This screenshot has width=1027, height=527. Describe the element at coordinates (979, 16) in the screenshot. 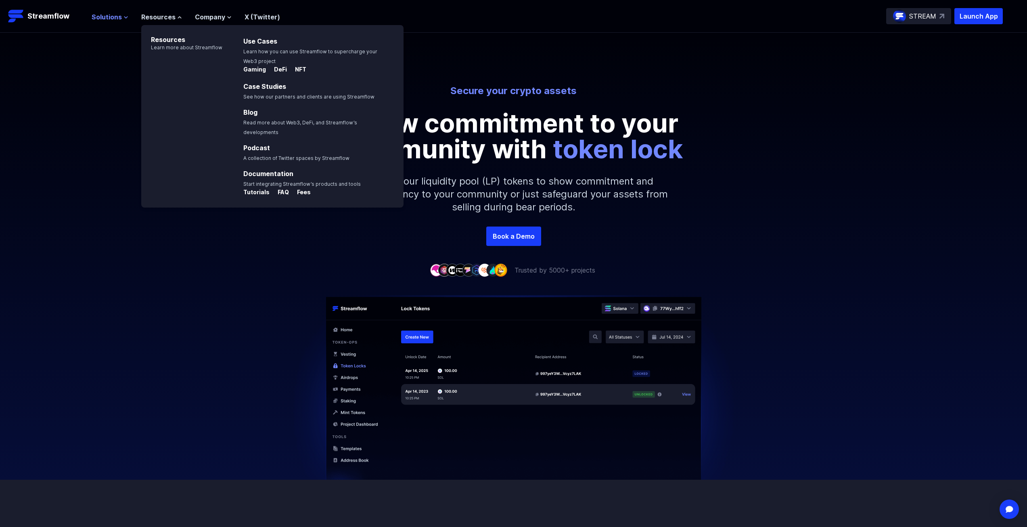

I see `a: Launch App` at that location.